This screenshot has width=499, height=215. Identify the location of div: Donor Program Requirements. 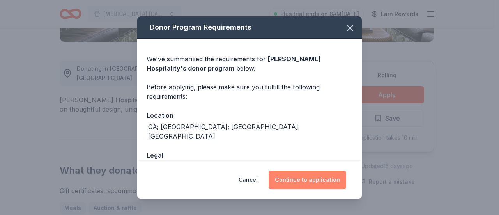
(250, 27).